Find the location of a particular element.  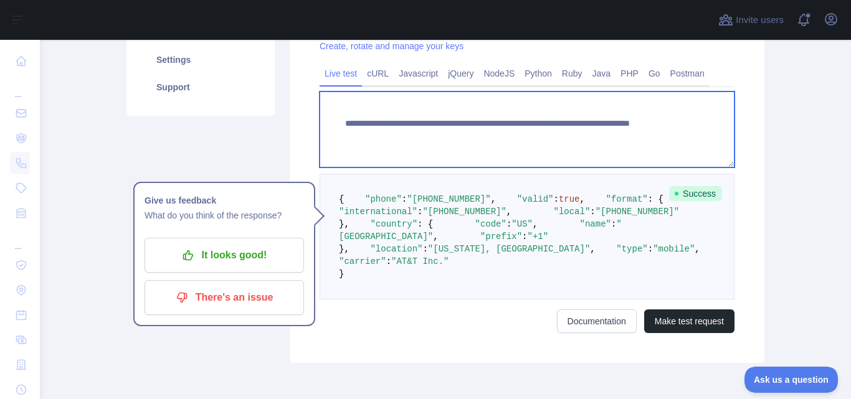

a: Documentation is located at coordinates (597, 322).